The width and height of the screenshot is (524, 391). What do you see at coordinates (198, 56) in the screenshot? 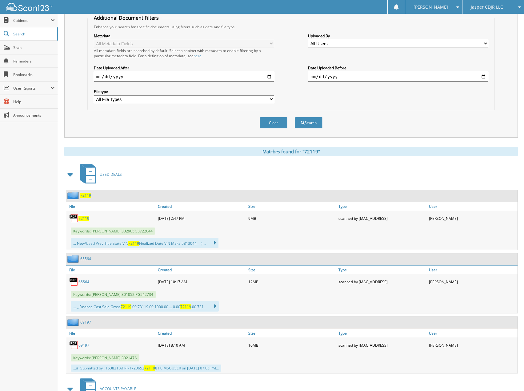
I see `a: here` at bounding box center [198, 56].